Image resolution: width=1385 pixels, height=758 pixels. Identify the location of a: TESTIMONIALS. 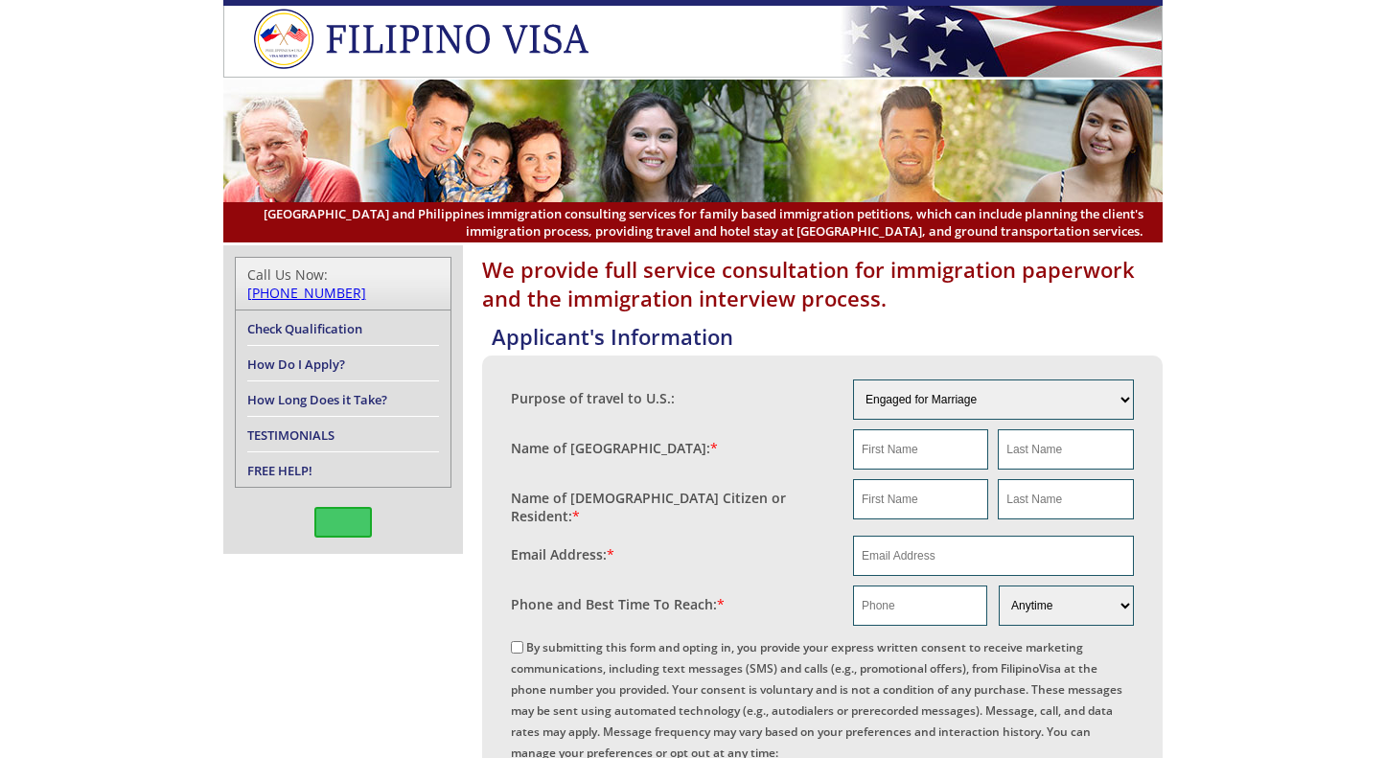
(290, 435).